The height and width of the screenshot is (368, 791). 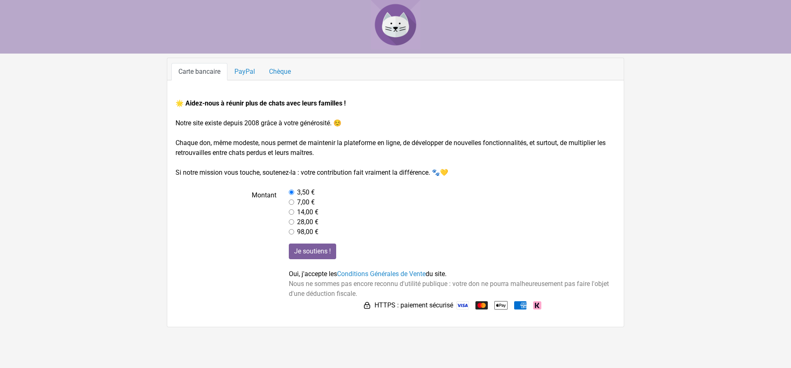 I want to click on a: Carte bancaire, so click(x=200, y=72).